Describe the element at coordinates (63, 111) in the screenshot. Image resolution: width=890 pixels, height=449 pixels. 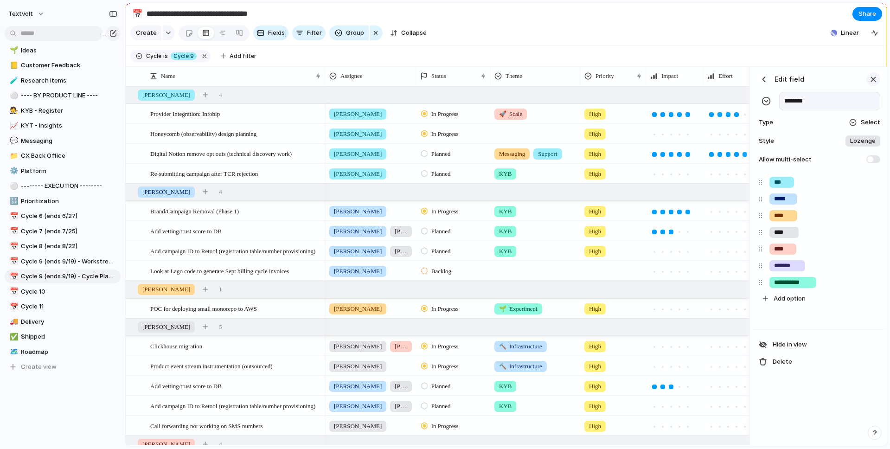
I see `div: 🧑‍⚖️KYB - Register` at that location.